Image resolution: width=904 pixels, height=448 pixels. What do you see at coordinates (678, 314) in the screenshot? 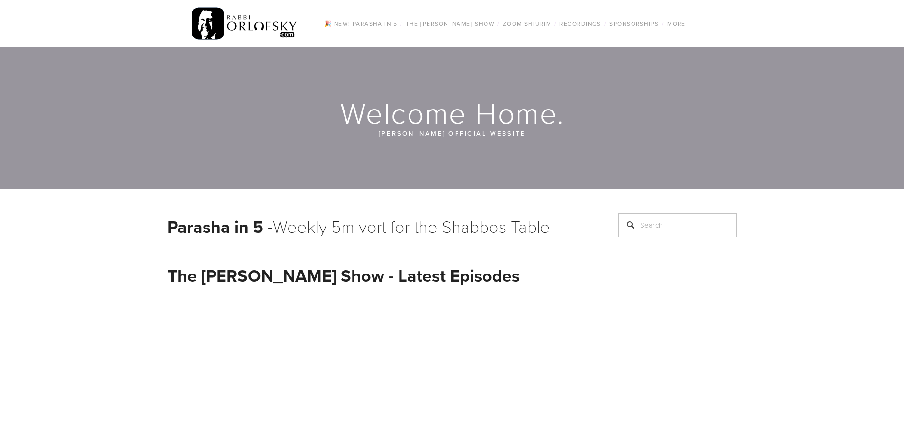
I see `p: Stay you up-to-date on new blog posts, shiurim, and more!` at bounding box center [678, 314].